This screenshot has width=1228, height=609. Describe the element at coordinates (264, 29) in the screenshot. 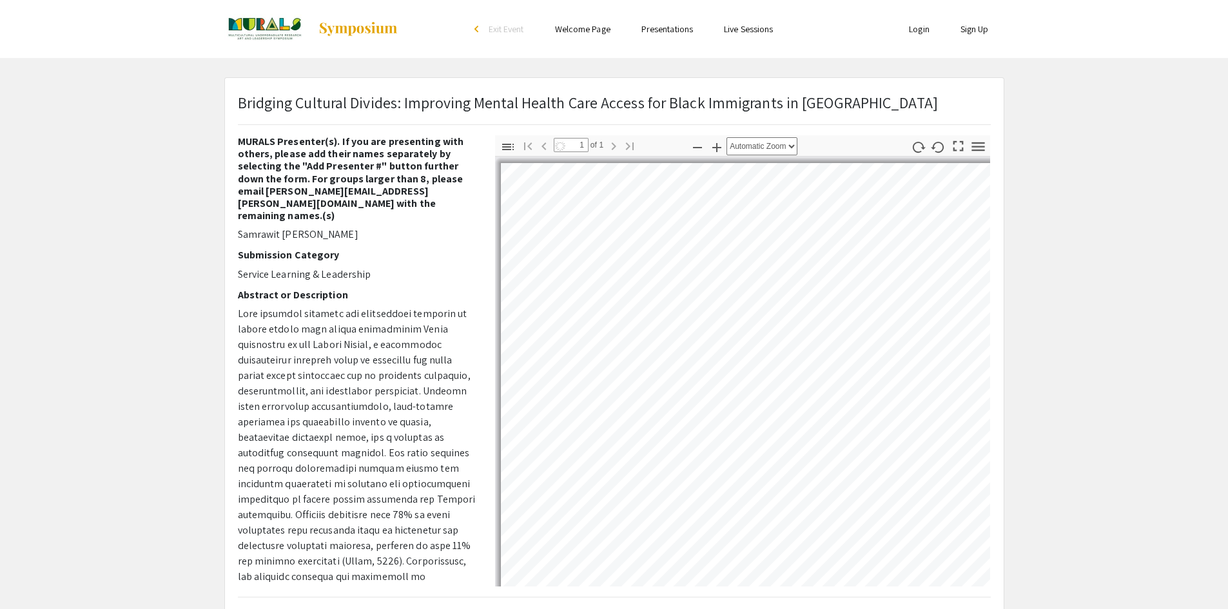

I see `img: Multicultural Undergraduate Research Art and Leadership Symposium (MURALS) 2025` at that location.